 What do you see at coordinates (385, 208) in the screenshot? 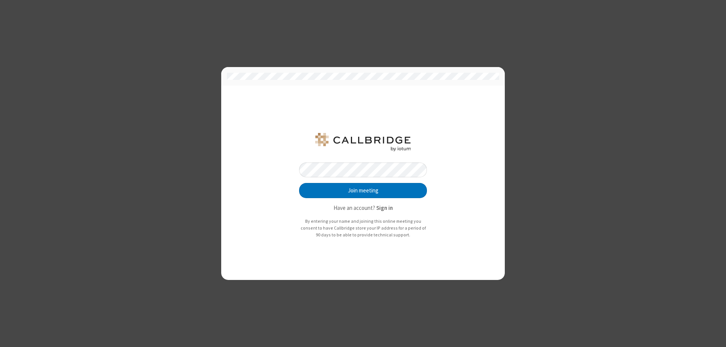
I see `button: Sign in` at bounding box center [385, 208].